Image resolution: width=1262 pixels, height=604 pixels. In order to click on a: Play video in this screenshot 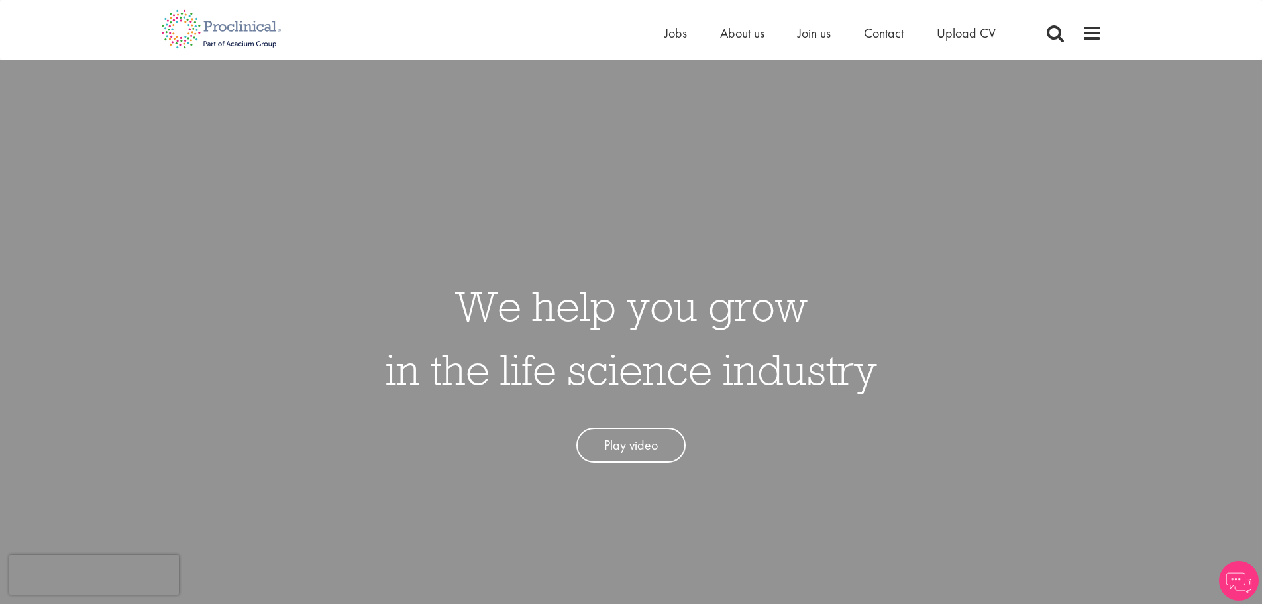, I will do `click(631, 445)`.